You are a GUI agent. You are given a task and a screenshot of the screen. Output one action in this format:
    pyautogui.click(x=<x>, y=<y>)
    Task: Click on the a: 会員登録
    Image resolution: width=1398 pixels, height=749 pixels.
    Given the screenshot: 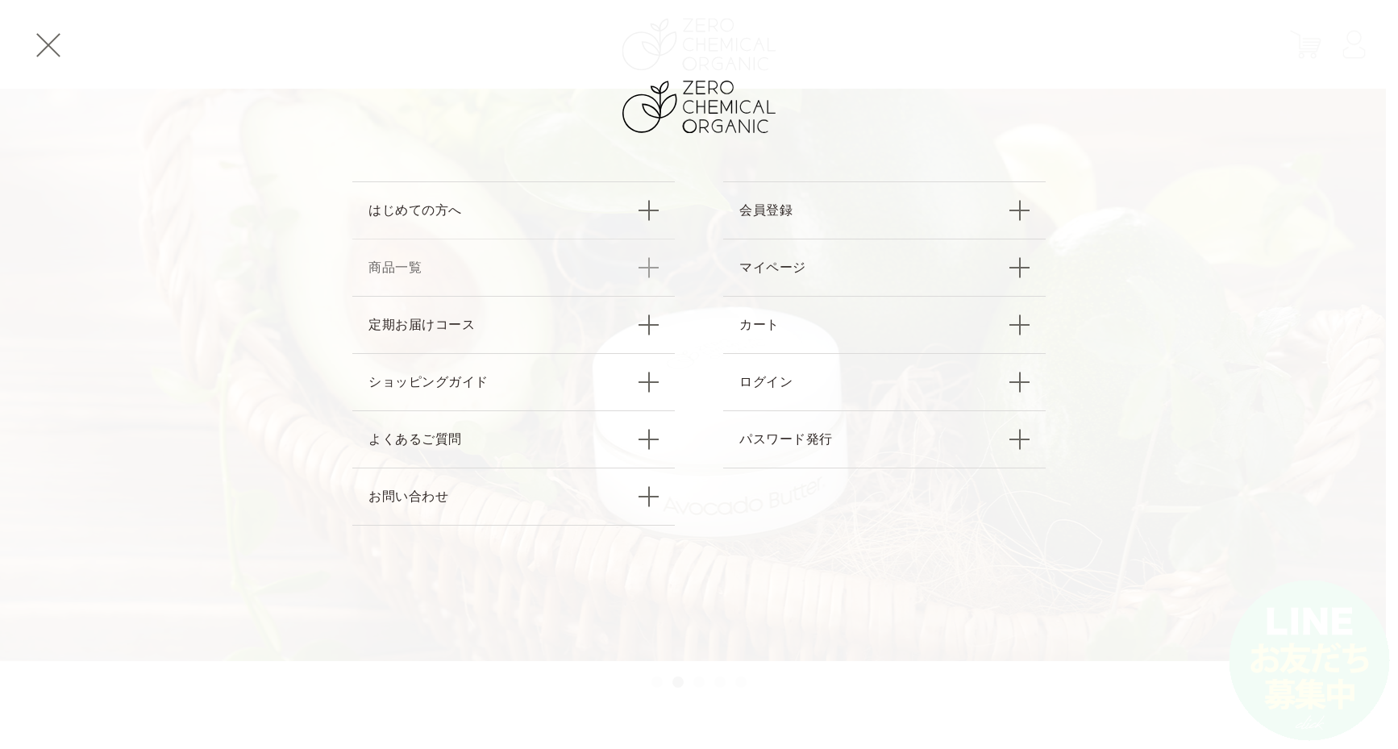 What is the action you would take?
    pyautogui.click(x=884, y=210)
    